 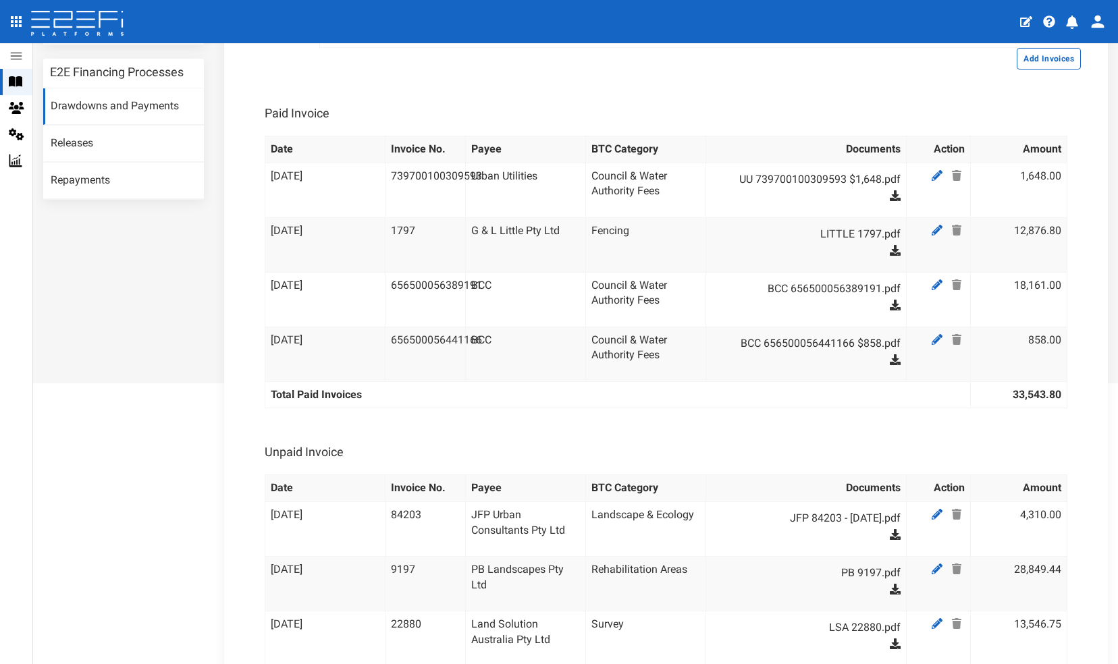 I want to click on td: Fencing, so click(x=646, y=244).